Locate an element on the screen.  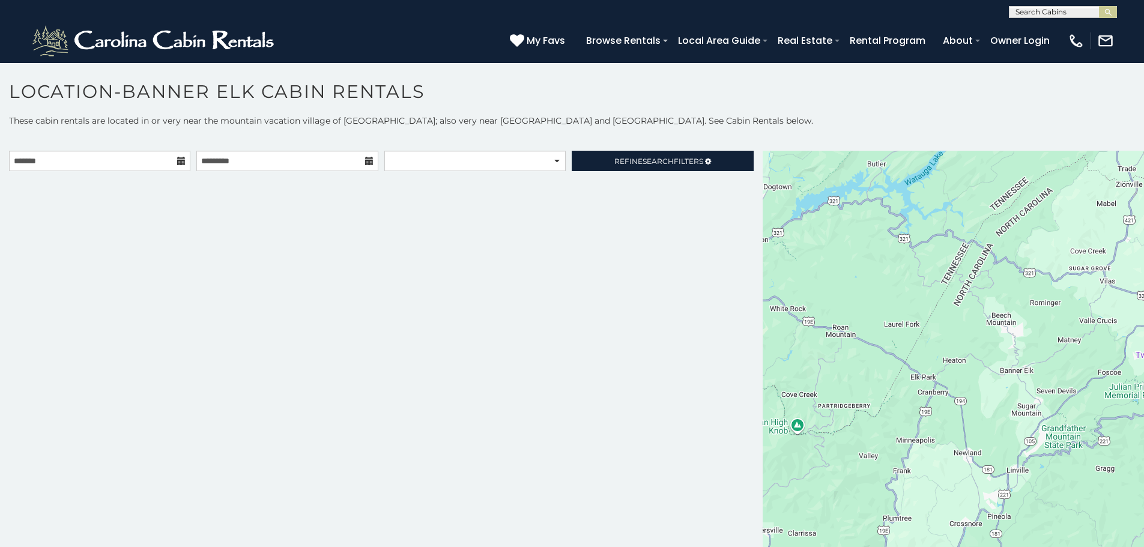
a: About is located at coordinates (958, 40).